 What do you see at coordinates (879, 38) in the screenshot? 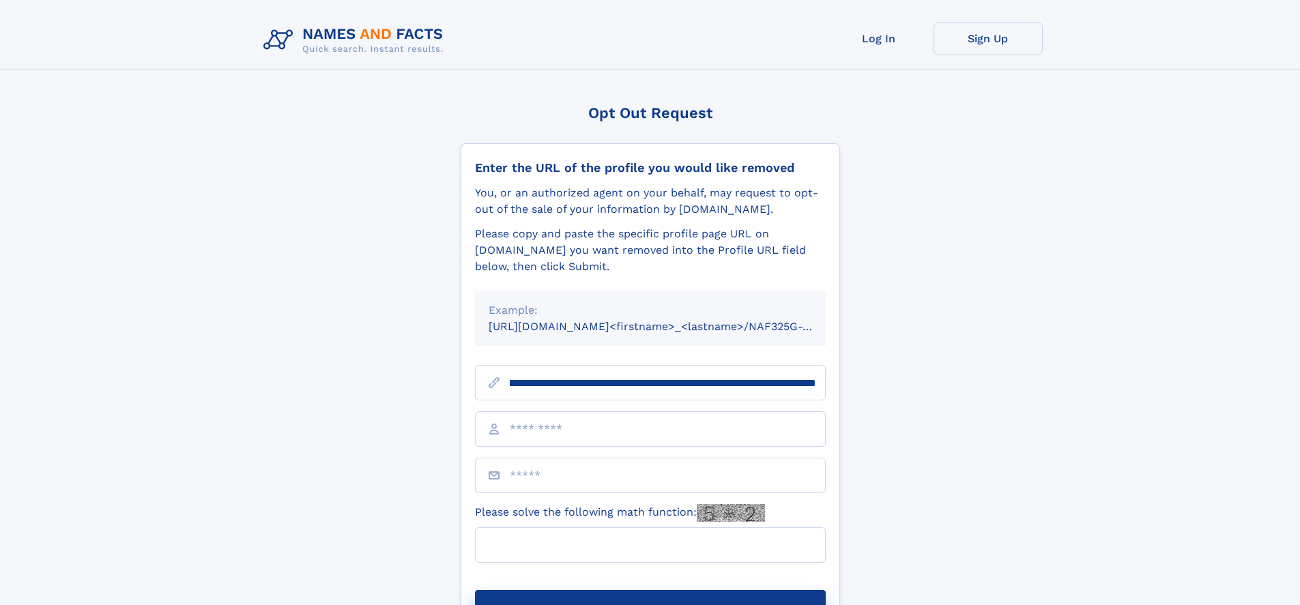
I see `a: Log In` at bounding box center [879, 38].